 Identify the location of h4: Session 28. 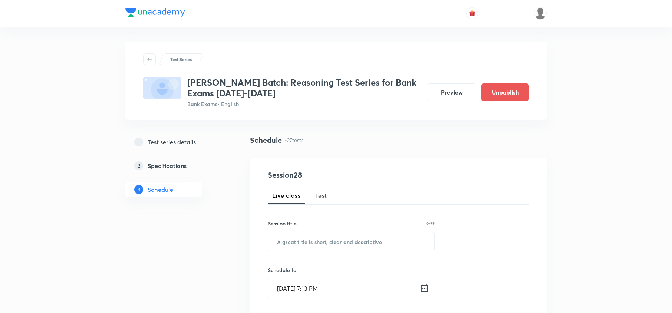
(335, 175).